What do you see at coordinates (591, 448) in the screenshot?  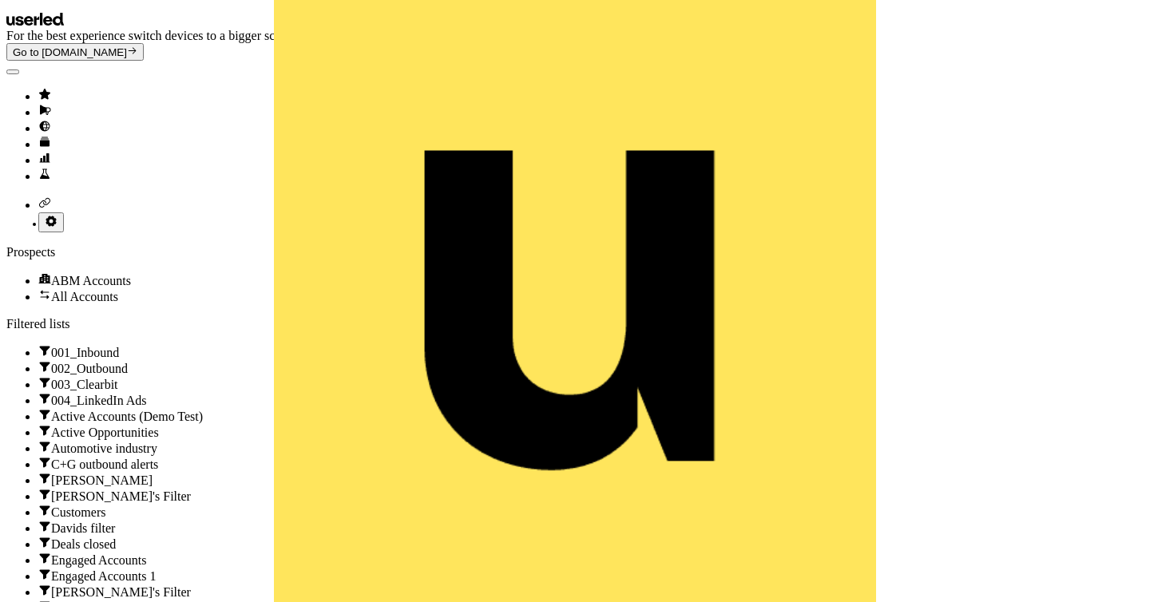 I see `div: Automotive industry` at bounding box center [591, 448].